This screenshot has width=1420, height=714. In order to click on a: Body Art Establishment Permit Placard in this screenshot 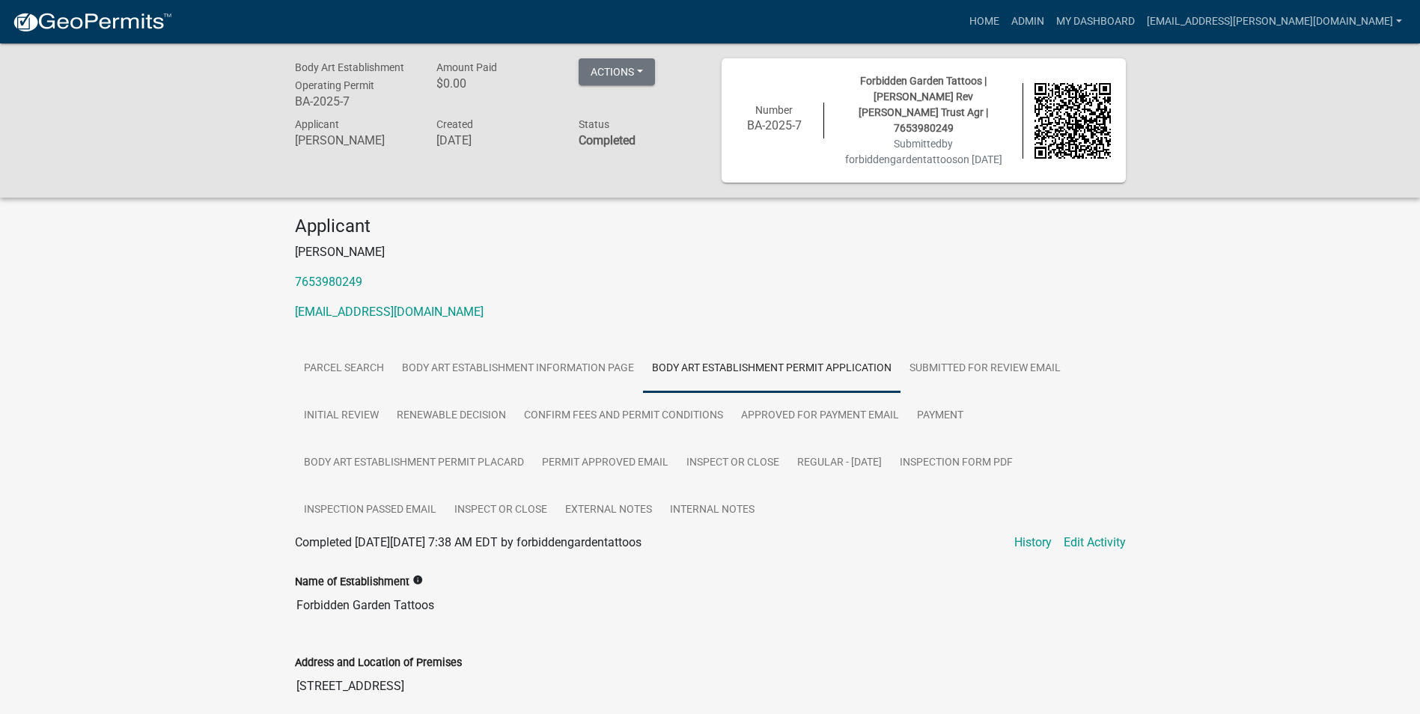, I will do `click(414, 463)`.